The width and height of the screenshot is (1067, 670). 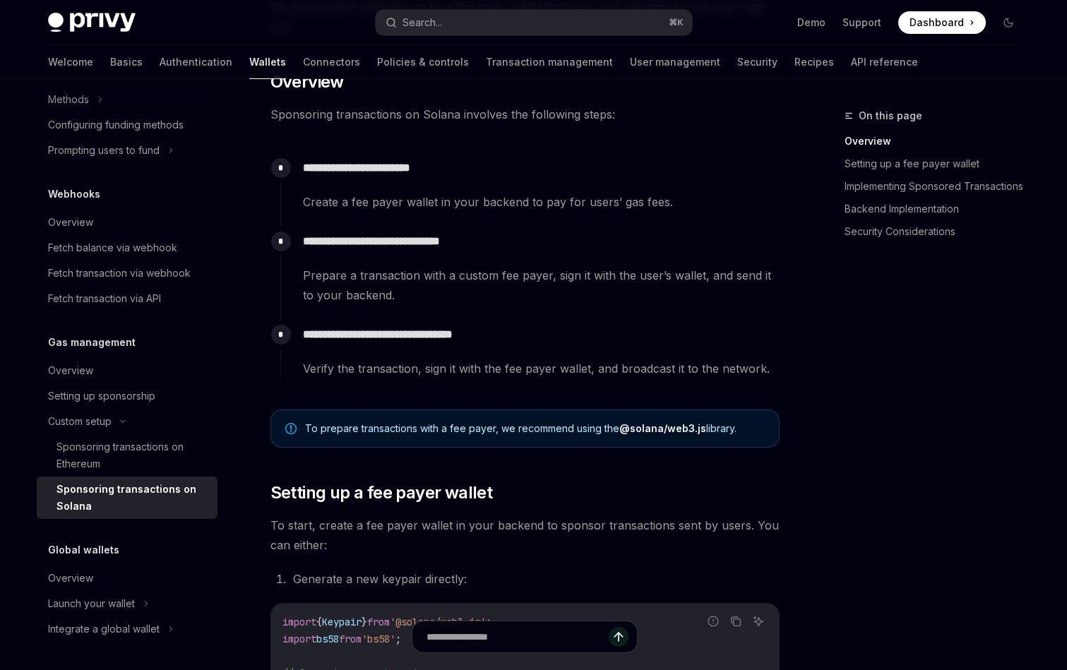 What do you see at coordinates (104, 150) in the screenshot?
I see `div: Prompting users to fund` at bounding box center [104, 150].